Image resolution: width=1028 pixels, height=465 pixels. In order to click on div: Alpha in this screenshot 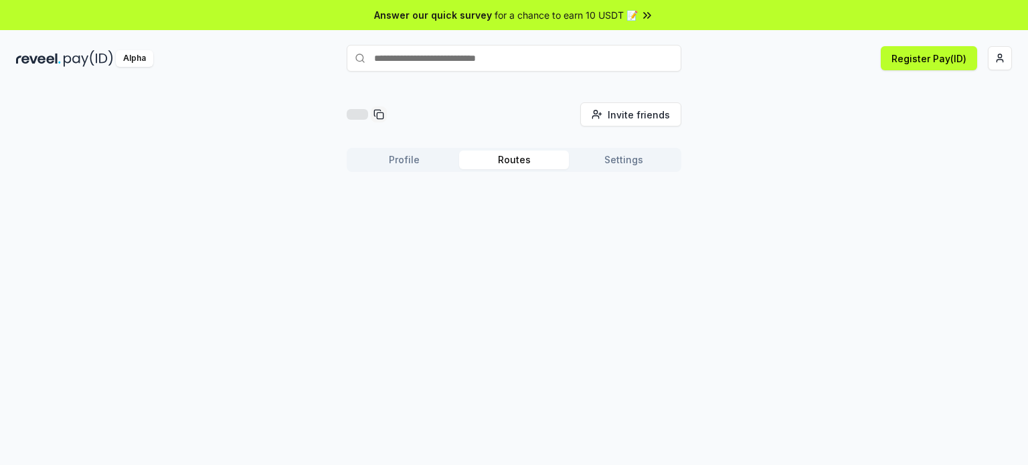, I will do `click(134, 58)`.